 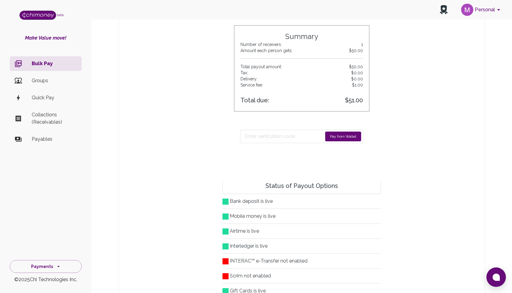 What do you see at coordinates (54, 81) in the screenshot?
I see `p: Groups` at bounding box center [54, 81].